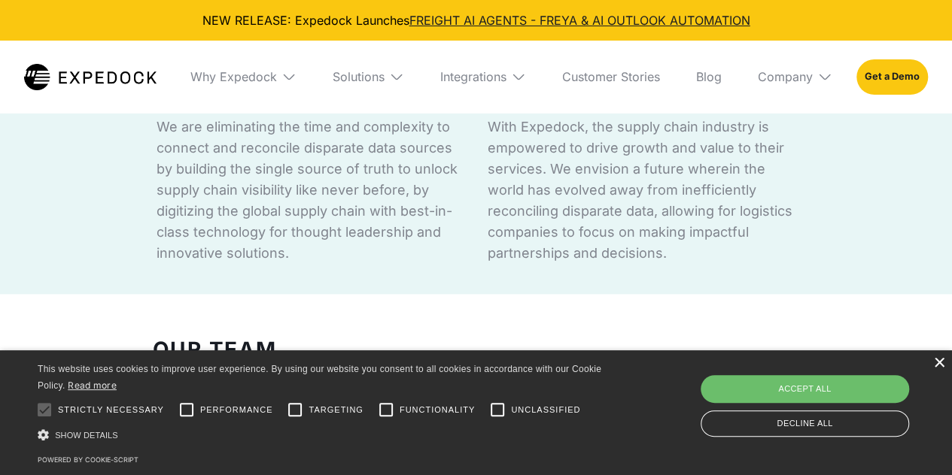 The image size is (952, 475). What do you see at coordinates (579, 20) in the screenshot?
I see `a: FREIGHT AI AGENTS - FREYA & AI OUTLOOK AUTOMATION` at bounding box center [579, 20].